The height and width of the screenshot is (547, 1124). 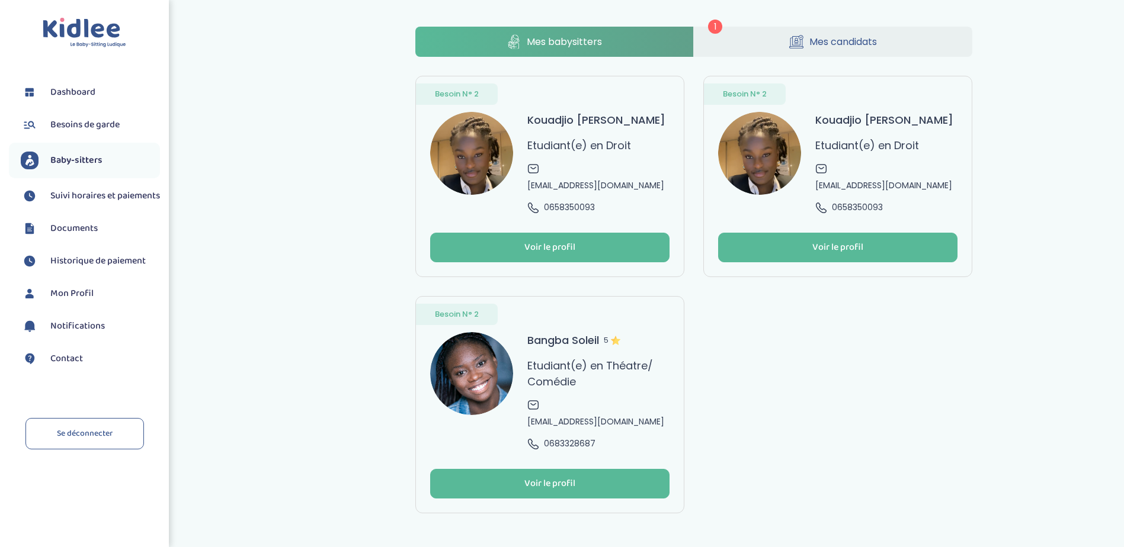 I want to click on a: Documents, so click(x=90, y=229).